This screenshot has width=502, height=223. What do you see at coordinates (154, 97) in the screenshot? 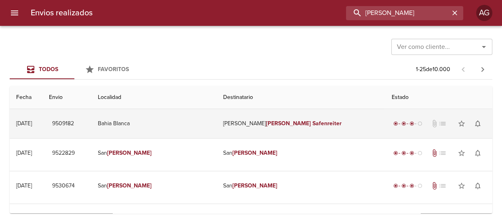
I see `th: Localidad` at bounding box center [154, 97].